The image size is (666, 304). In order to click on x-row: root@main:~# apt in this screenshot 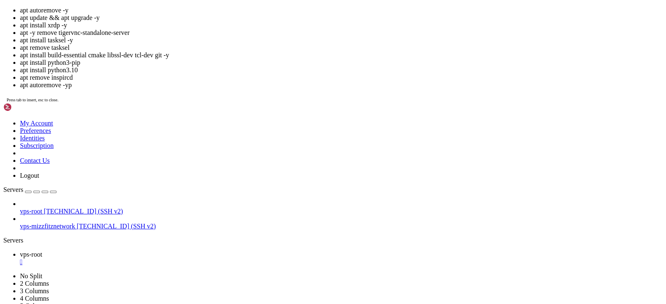, I will do `click(280, 194)`.